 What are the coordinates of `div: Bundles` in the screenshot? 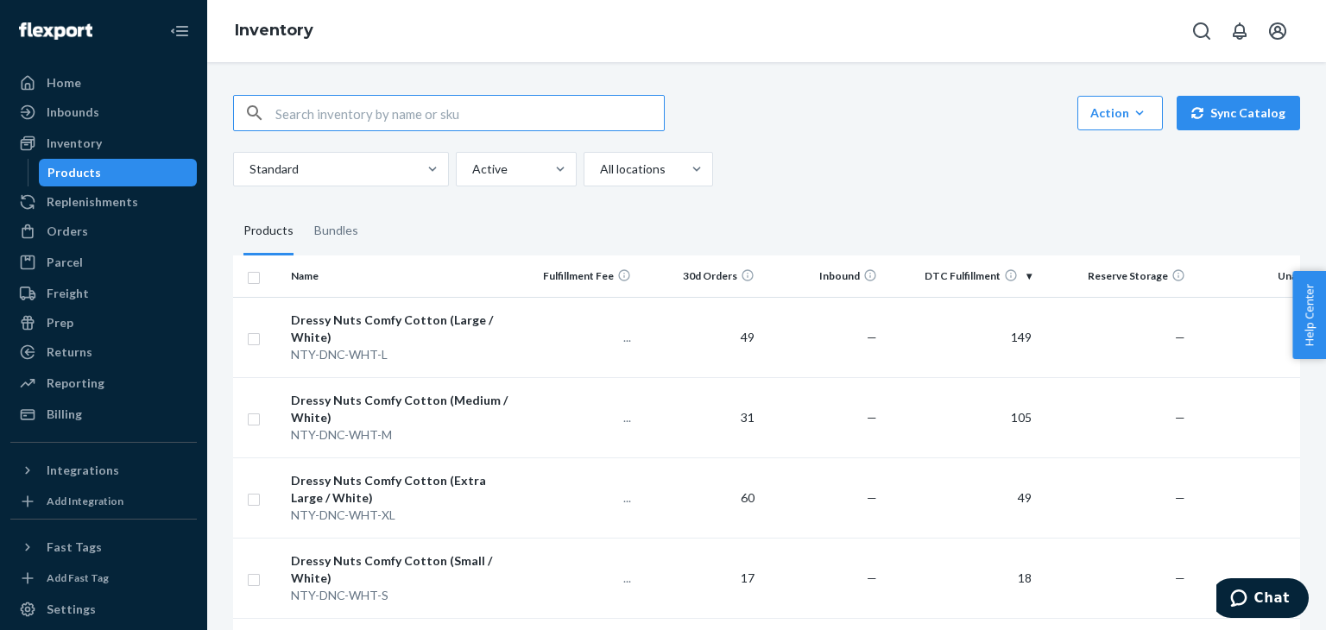 It's located at (336, 231).